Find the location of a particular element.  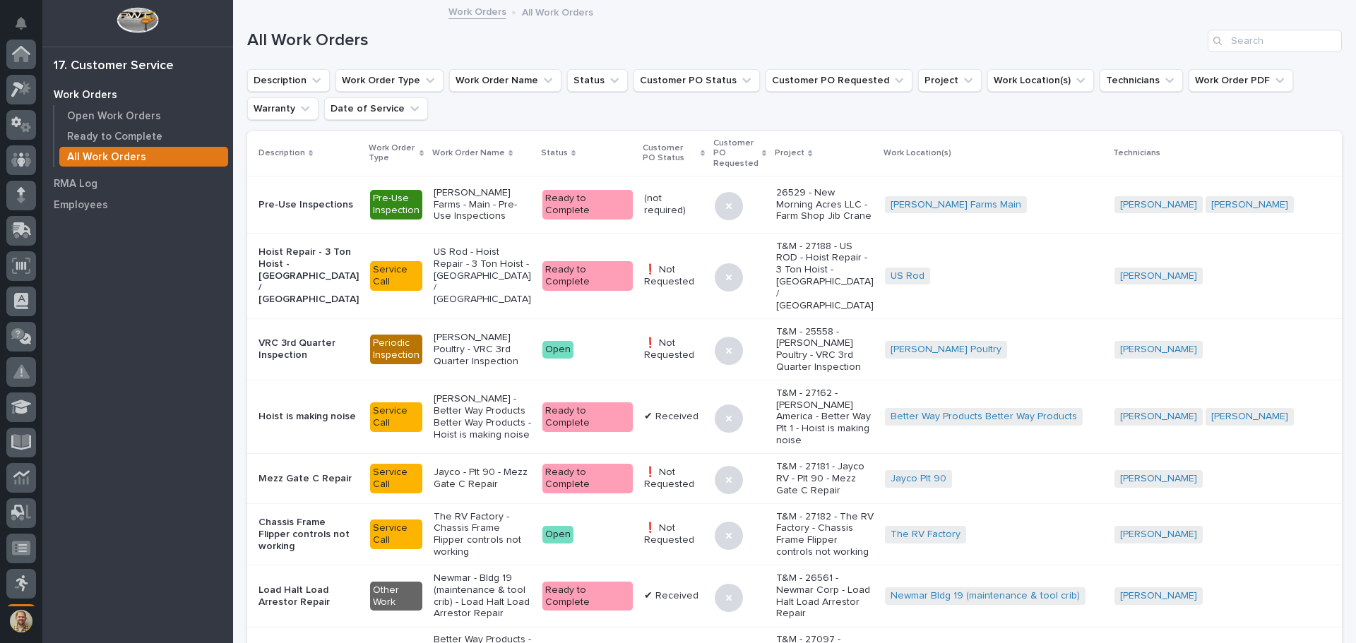

a: Newmar Bldg 19 (maintenance & tool crib) is located at coordinates (985, 596).